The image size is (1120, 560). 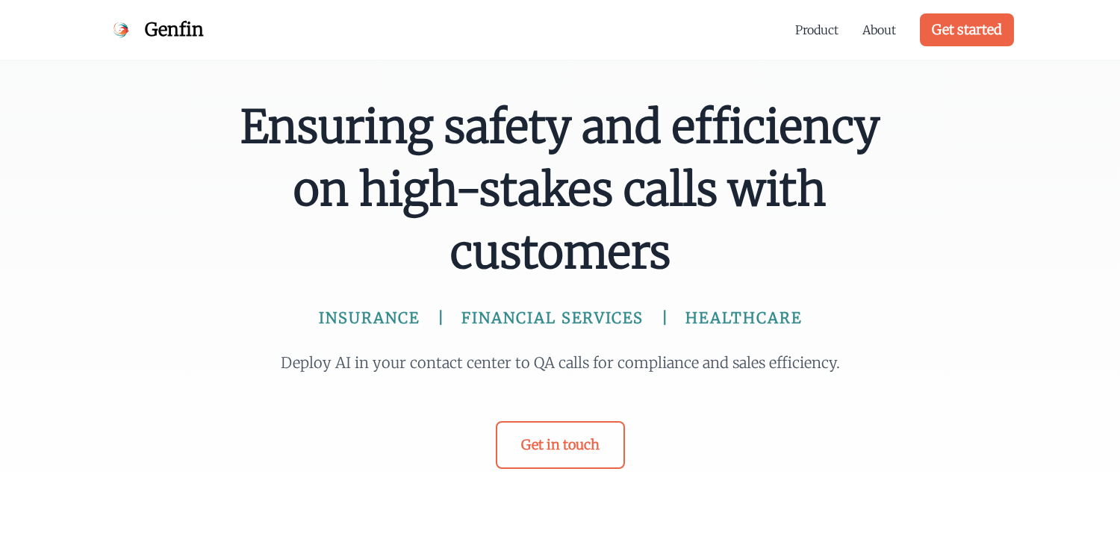 I want to click on a: Get in touch, so click(x=560, y=445).